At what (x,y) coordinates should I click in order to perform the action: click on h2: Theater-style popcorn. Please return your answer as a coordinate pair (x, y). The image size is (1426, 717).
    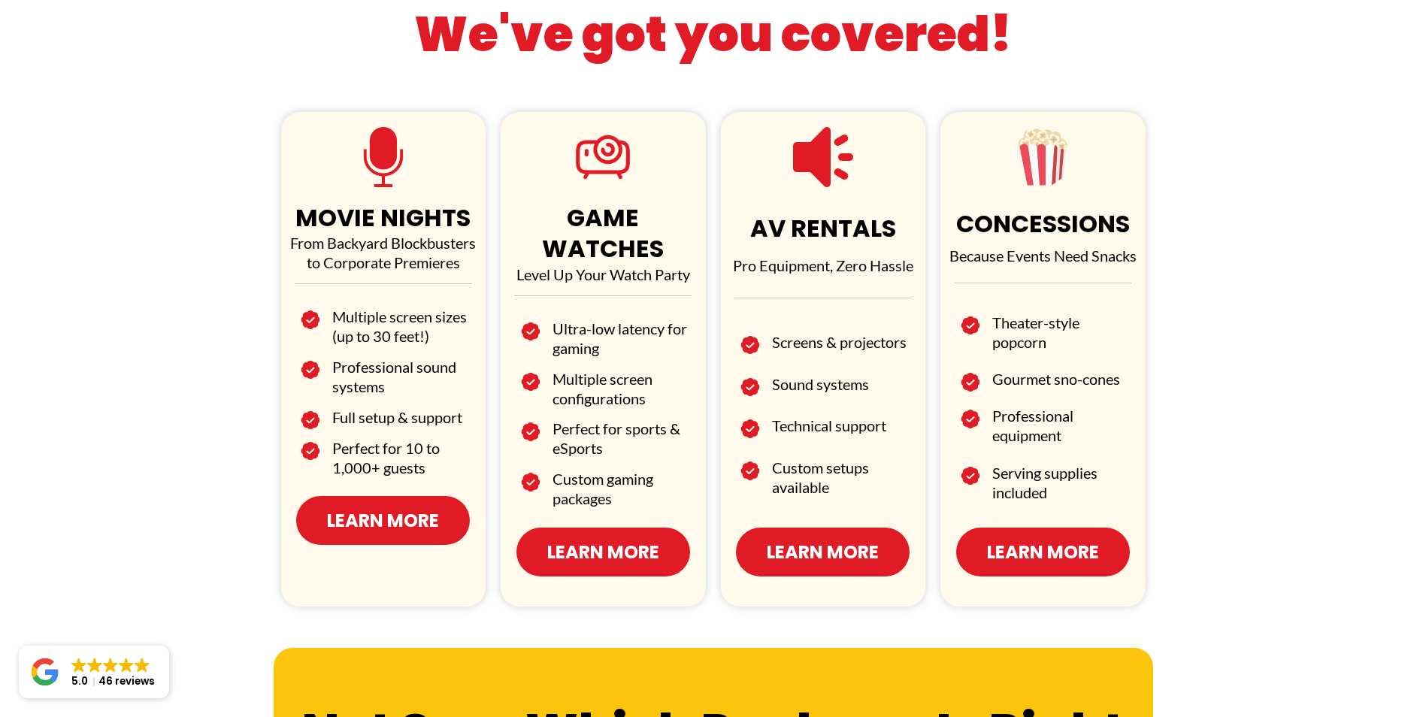
    Looking at the image, I should click on (1061, 332).